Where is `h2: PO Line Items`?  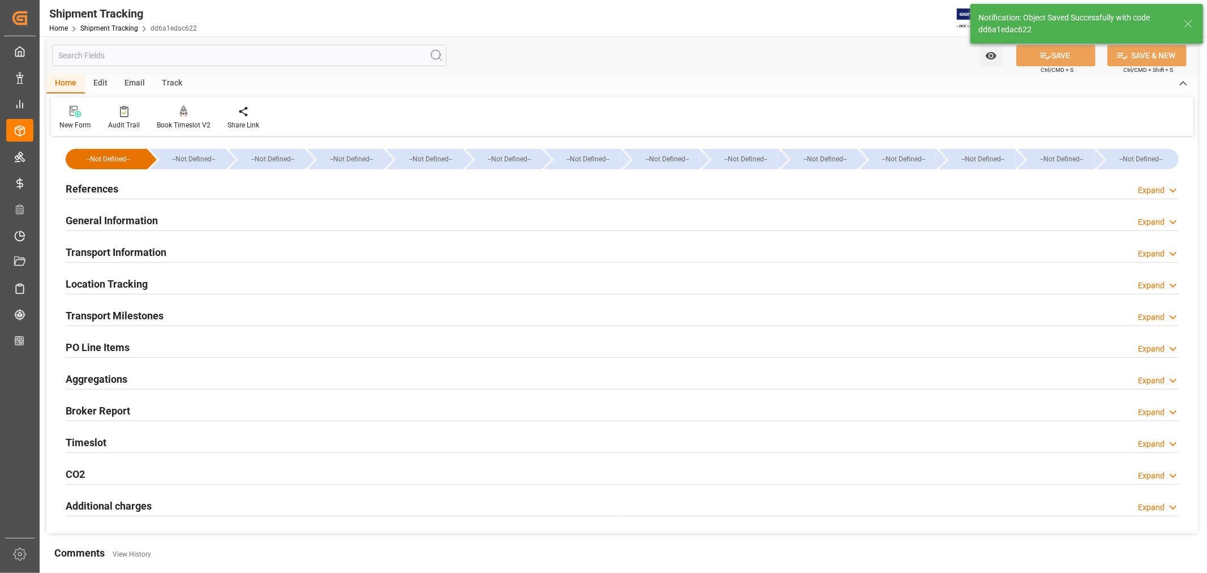
h2: PO Line Items is located at coordinates (97, 347).